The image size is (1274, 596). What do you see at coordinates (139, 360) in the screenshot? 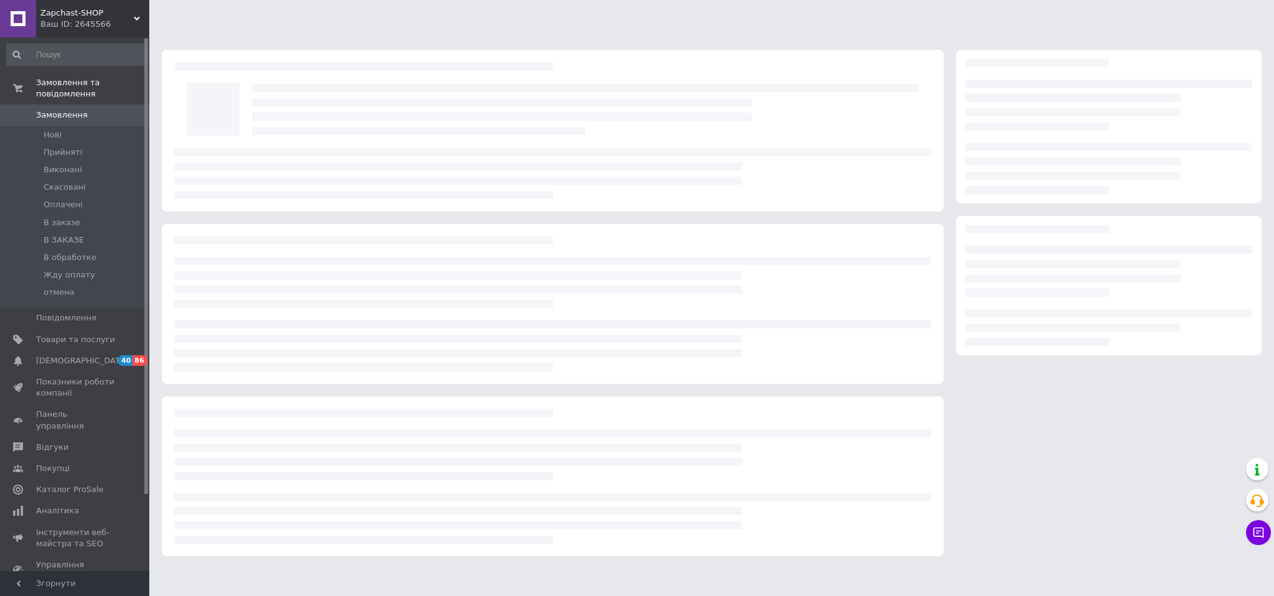
I see `span: 86` at bounding box center [139, 360].